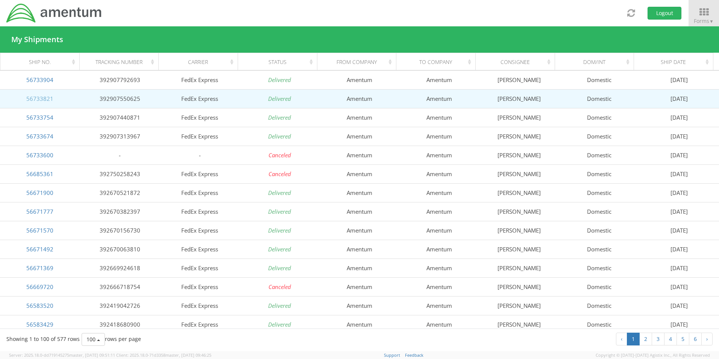  I want to click on td: 392418680900, so click(120, 324).